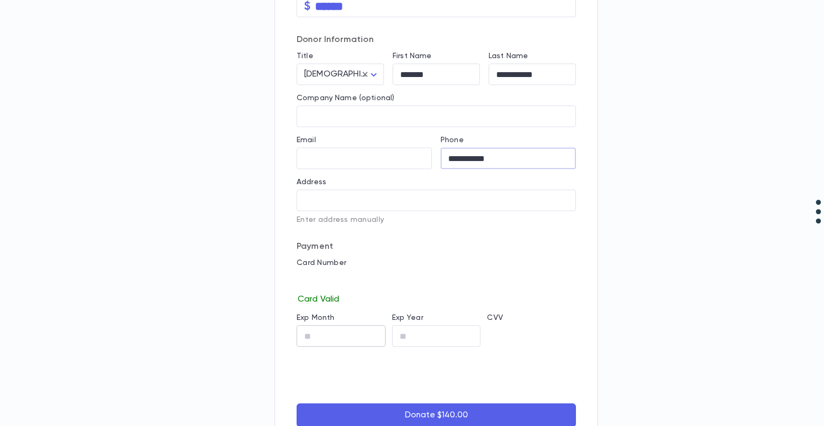 The height and width of the screenshot is (426, 824). What do you see at coordinates (508, 56) in the screenshot?
I see `label: Last Name` at bounding box center [508, 56].